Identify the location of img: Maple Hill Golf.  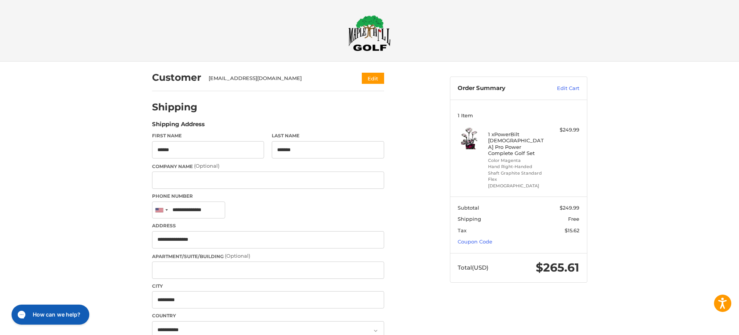
(369, 33).